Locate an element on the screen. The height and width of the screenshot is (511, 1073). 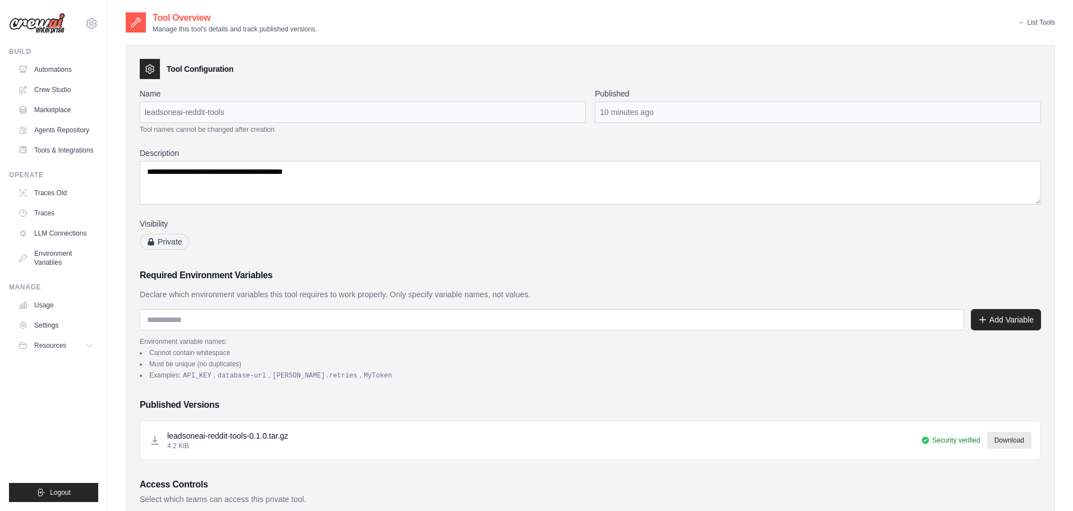
div: Build is located at coordinates (53, 52).